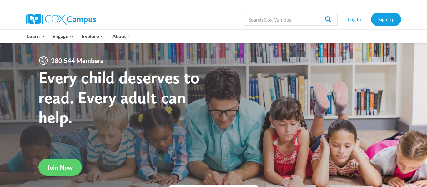  What do you see at coordinates (93, 36) in the screenshot?
I see `span: Explore` at bounding box center [93, 36].